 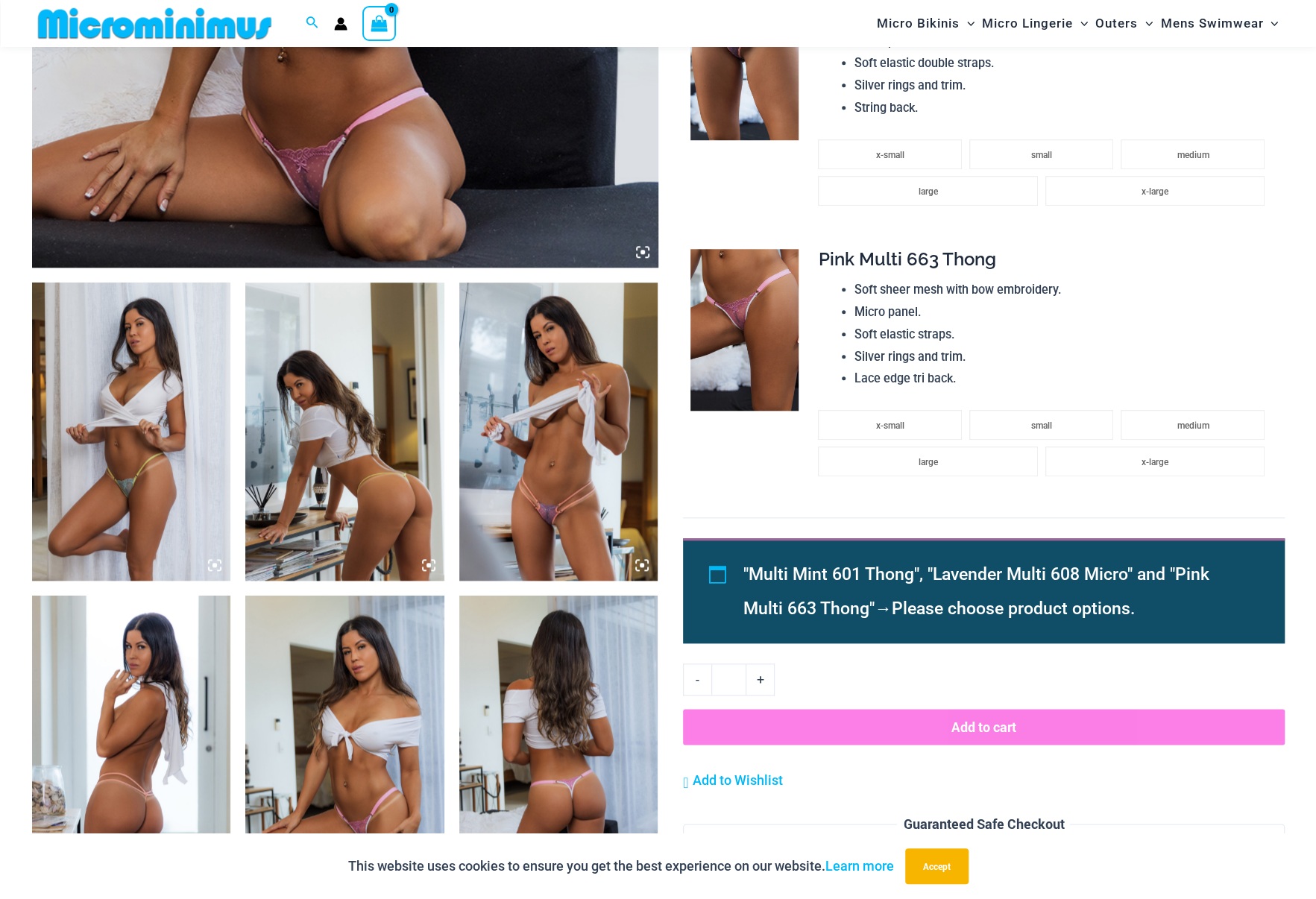 I want to click on button: Add to cart, so click(x=984, y=727).